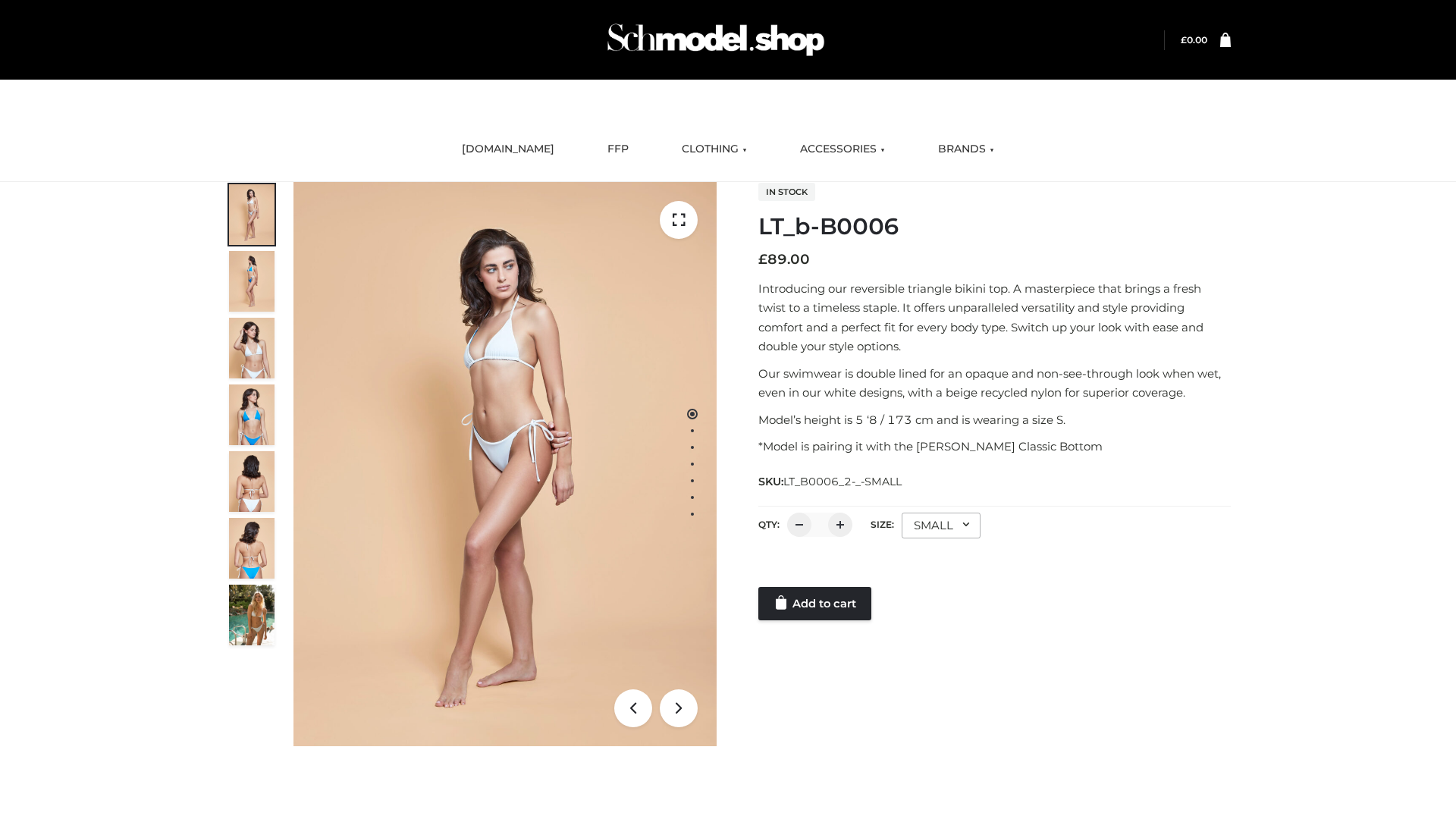 The height and width of the screenshot is (819, 1456). I want to click on div: SMALL, so click(941, 525).